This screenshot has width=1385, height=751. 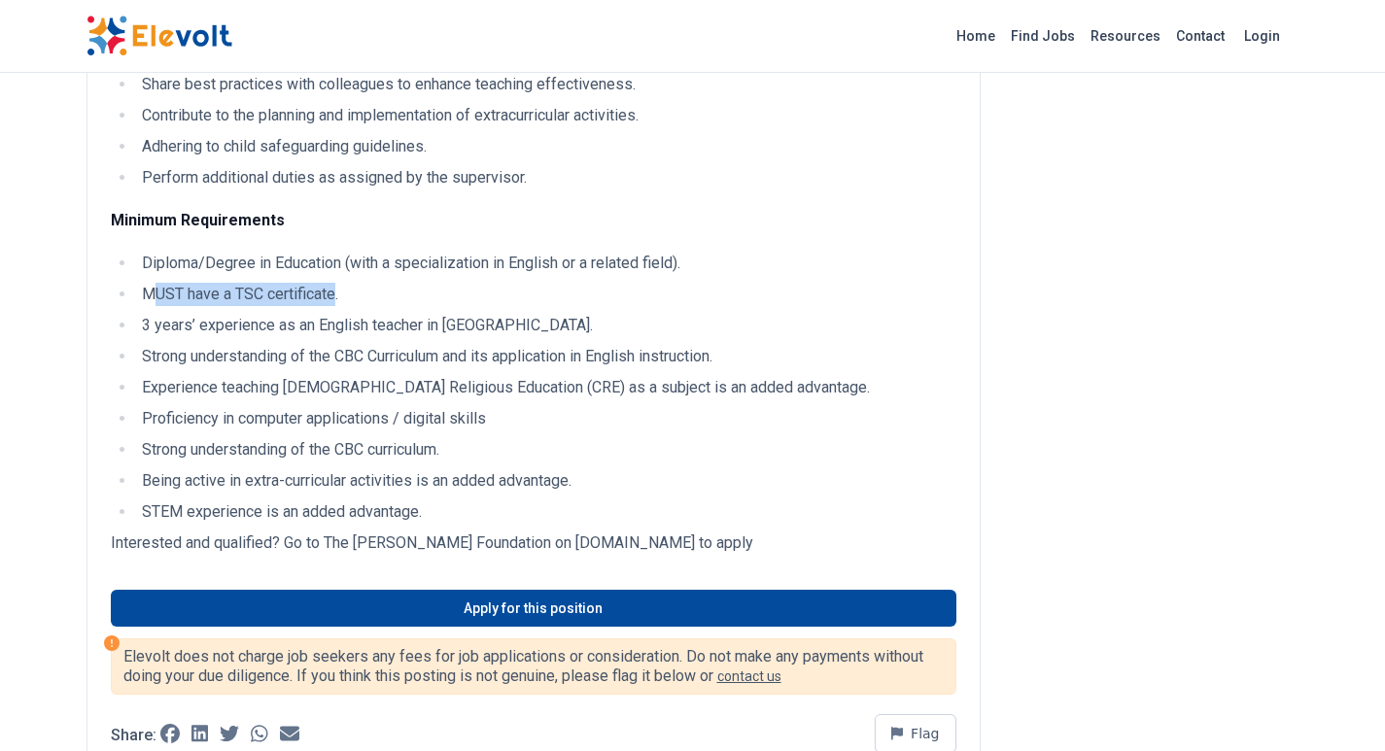 What do you see at coordinates (1125, 36) in the screenshot?
I see `a: Resources` at bounding box center [1125, 36].